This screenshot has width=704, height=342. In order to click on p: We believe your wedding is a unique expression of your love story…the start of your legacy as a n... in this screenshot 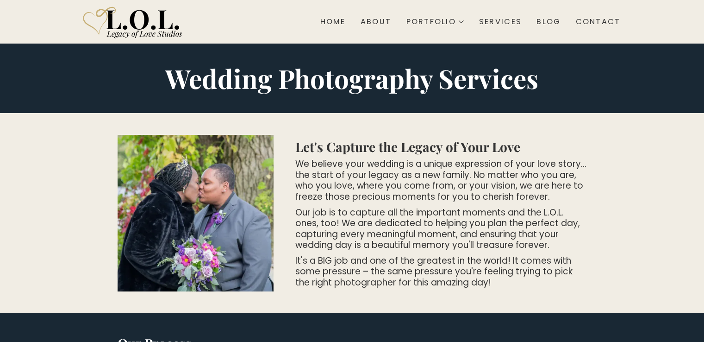, I will do `click(441, 180)`.